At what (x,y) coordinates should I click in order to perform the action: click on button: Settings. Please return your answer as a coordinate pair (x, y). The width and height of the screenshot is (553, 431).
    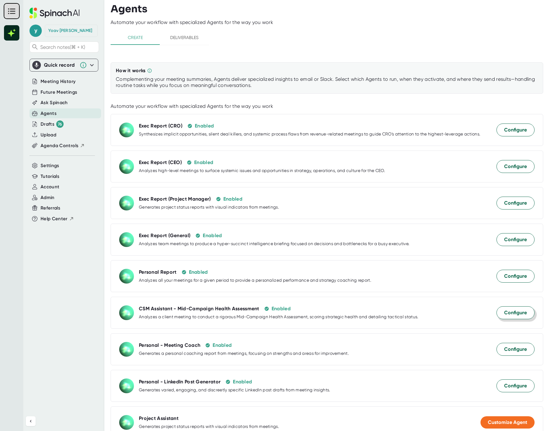
    Looking at the image, I should click on (50, 165).